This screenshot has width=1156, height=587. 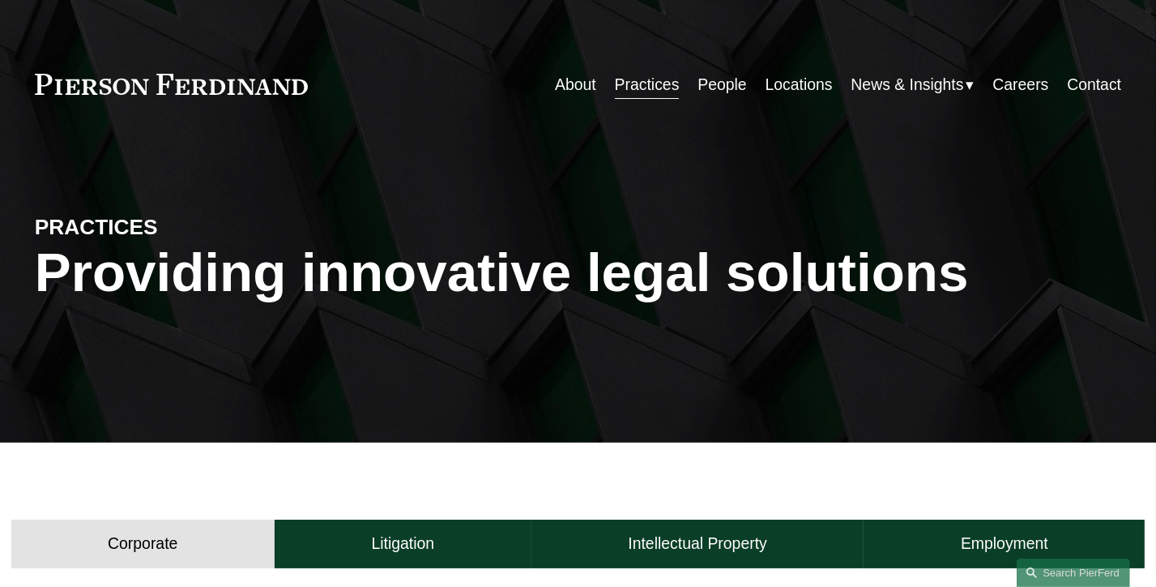 I want to click on a: Careers, so click(x=1020, y=84).